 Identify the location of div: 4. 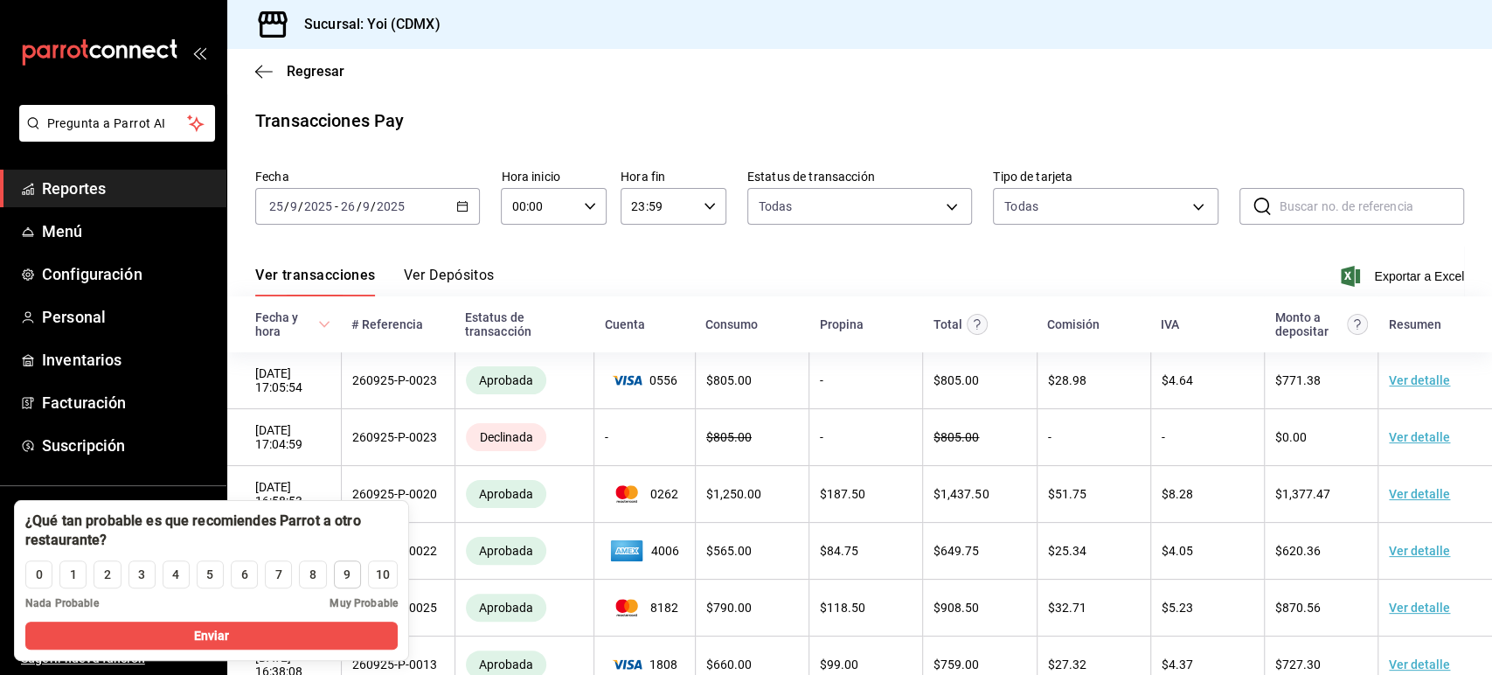
(176, 574).